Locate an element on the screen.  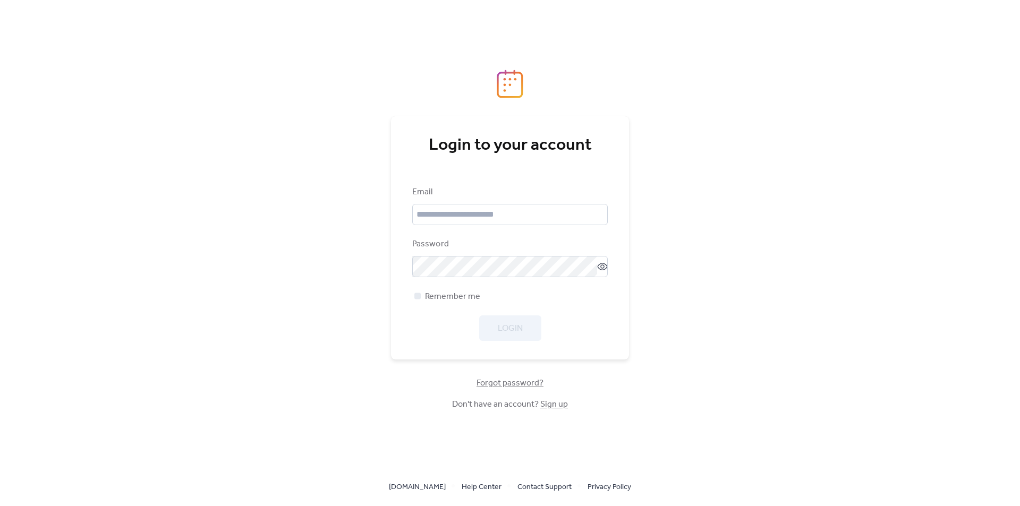
span: Help Center is located at coordinates (481, 487).